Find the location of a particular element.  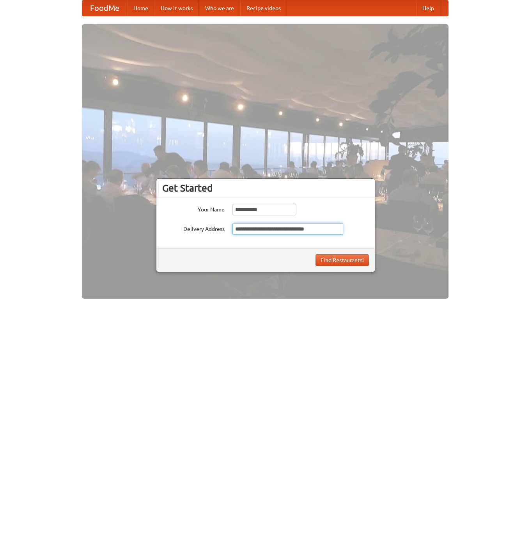

a: How it works is located at coordinates (177, 8).